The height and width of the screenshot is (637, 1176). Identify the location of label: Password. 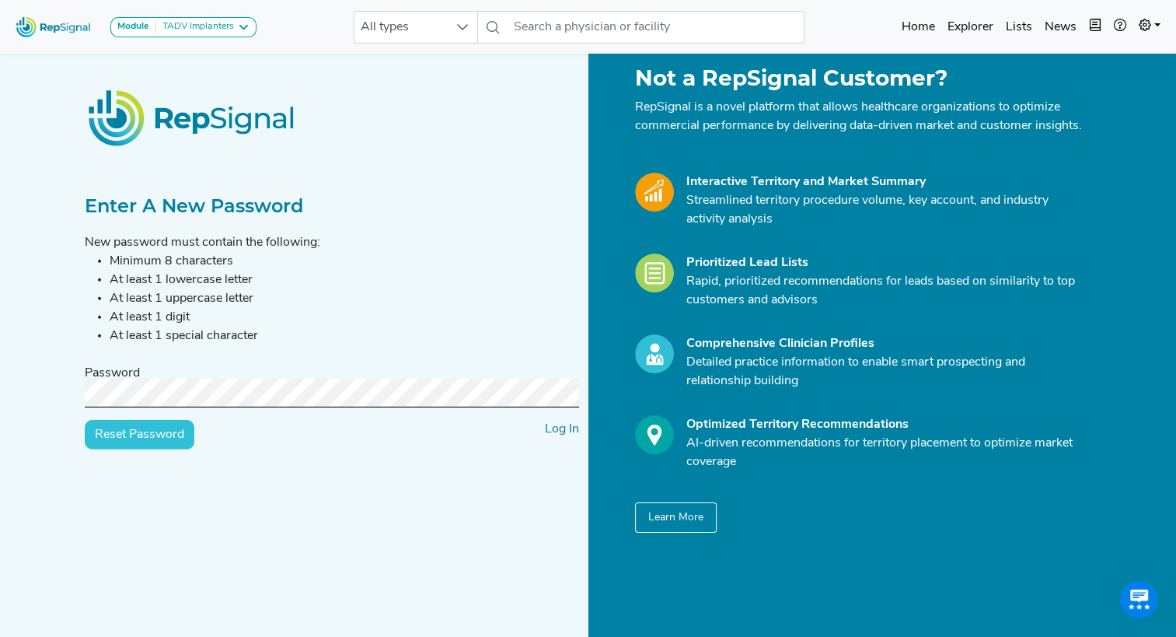
(112, 373).